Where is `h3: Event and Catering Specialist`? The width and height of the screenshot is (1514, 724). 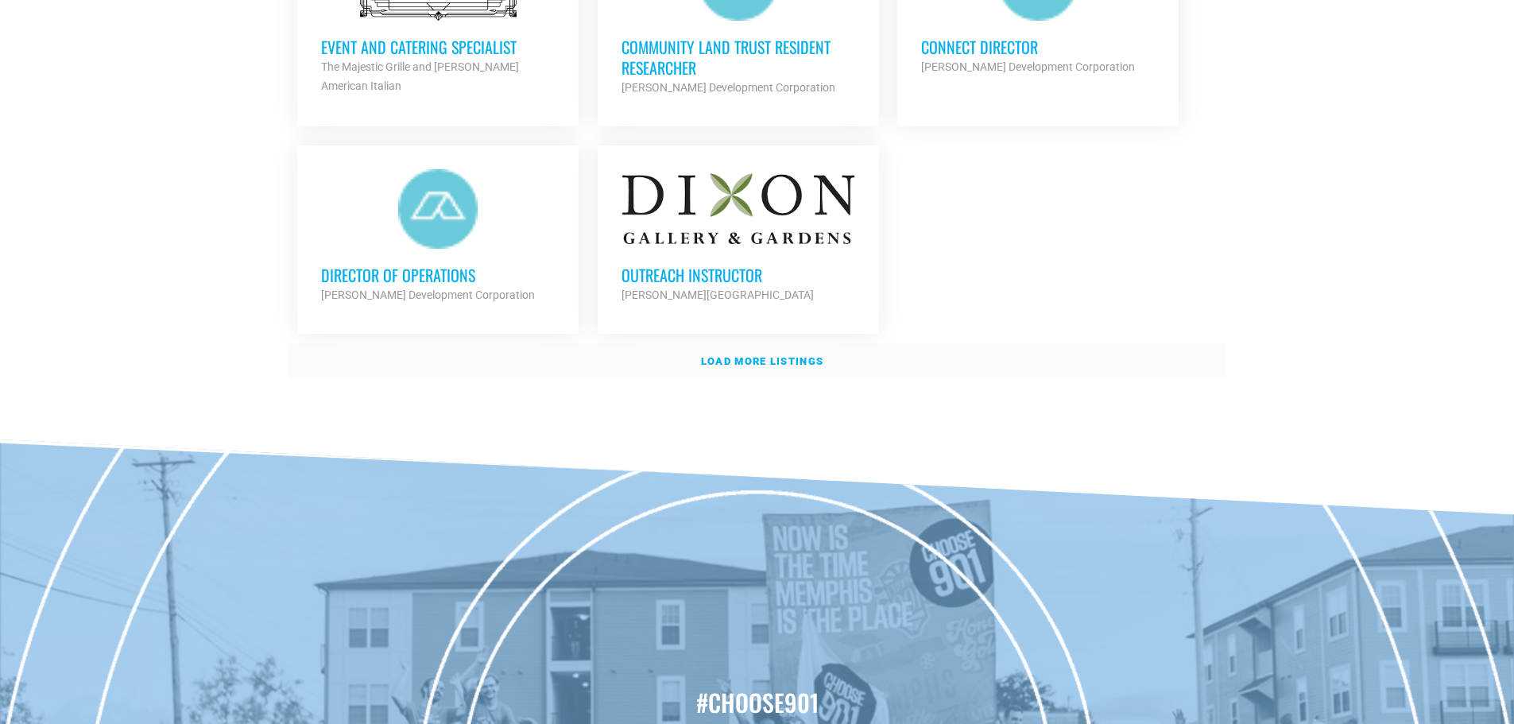 h3: Event and Catering Specialist is located at coordinates (438, 47).